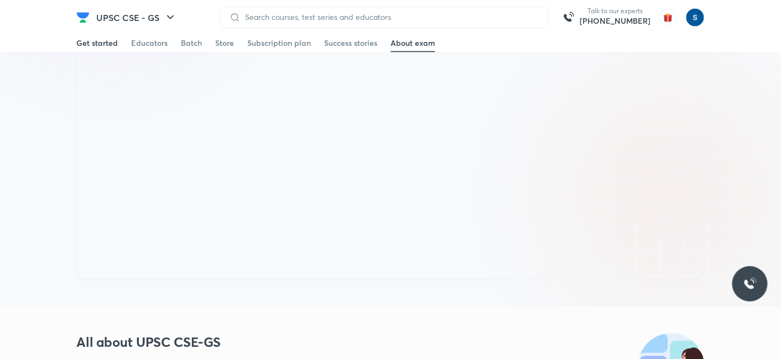 This screenshot has height=359, width=781. Describe the element at coordinates (137, 18) in the screenshot. I see `button: UPSC CSE - GS` at that location.